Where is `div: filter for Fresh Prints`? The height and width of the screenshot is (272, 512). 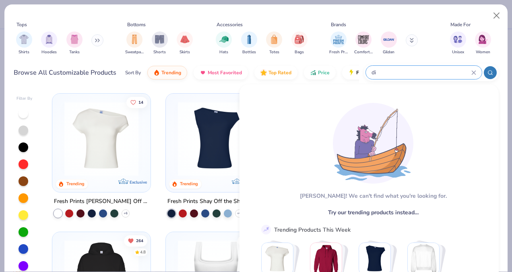 div: filter for Fresh Prints is located at coordinates (339, 43).